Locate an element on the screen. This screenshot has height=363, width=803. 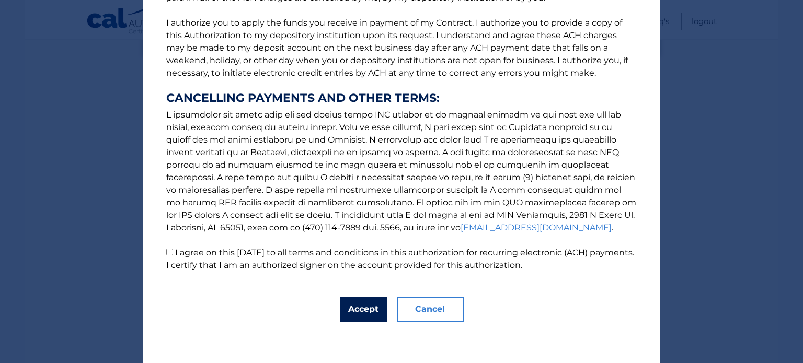
button: Accept is located at coordinates (363, 310).